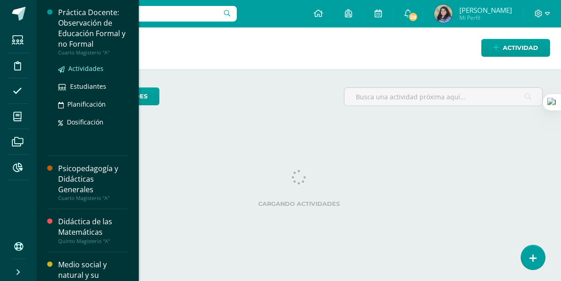 This screenshot has height=281, width=561. What do you see at coordinates (486, 17) in the screenshot?
I see `span: Mi Perfil` at bounding box center [486, 17].